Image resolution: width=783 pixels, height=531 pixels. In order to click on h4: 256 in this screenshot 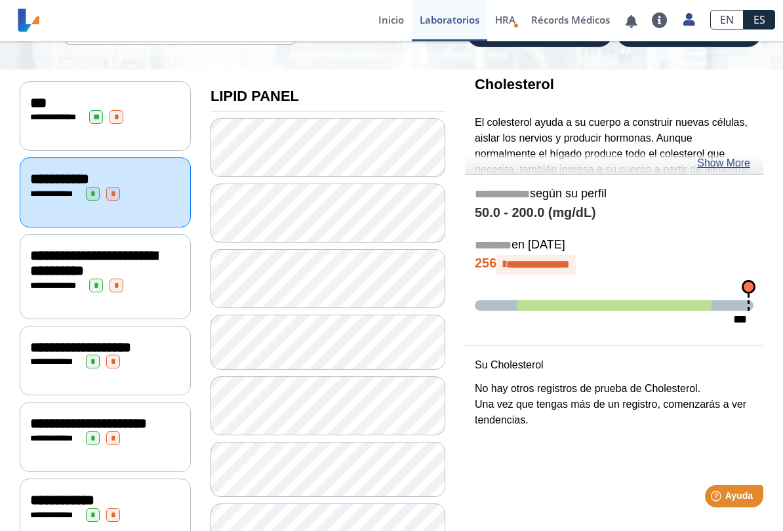, I will do `click(614, 265)`.